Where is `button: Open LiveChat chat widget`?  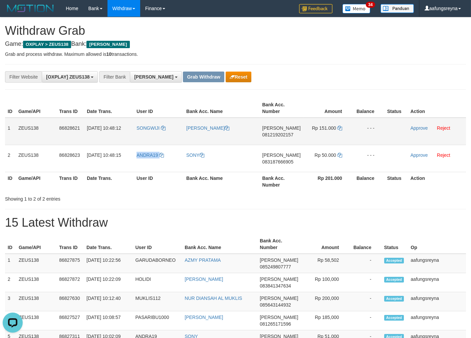
button: Open LiveChat chat widget is located at coordinates (13, 13).